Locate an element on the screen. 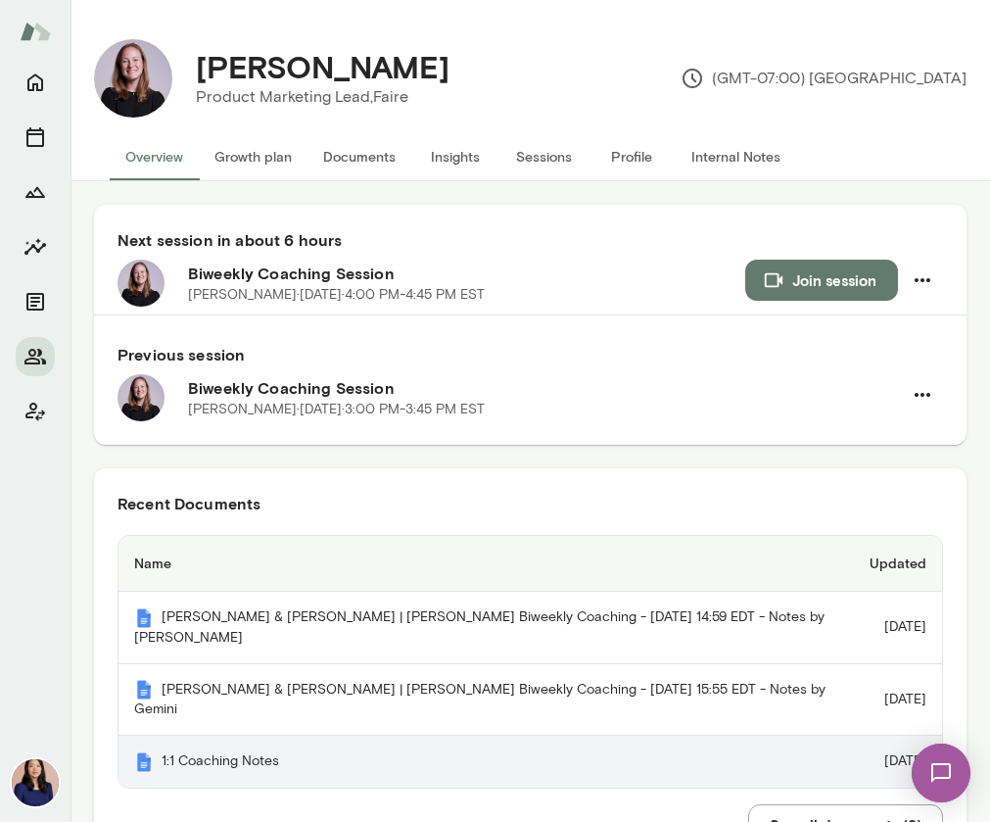  th: Name is located at coordinates (486, 563).